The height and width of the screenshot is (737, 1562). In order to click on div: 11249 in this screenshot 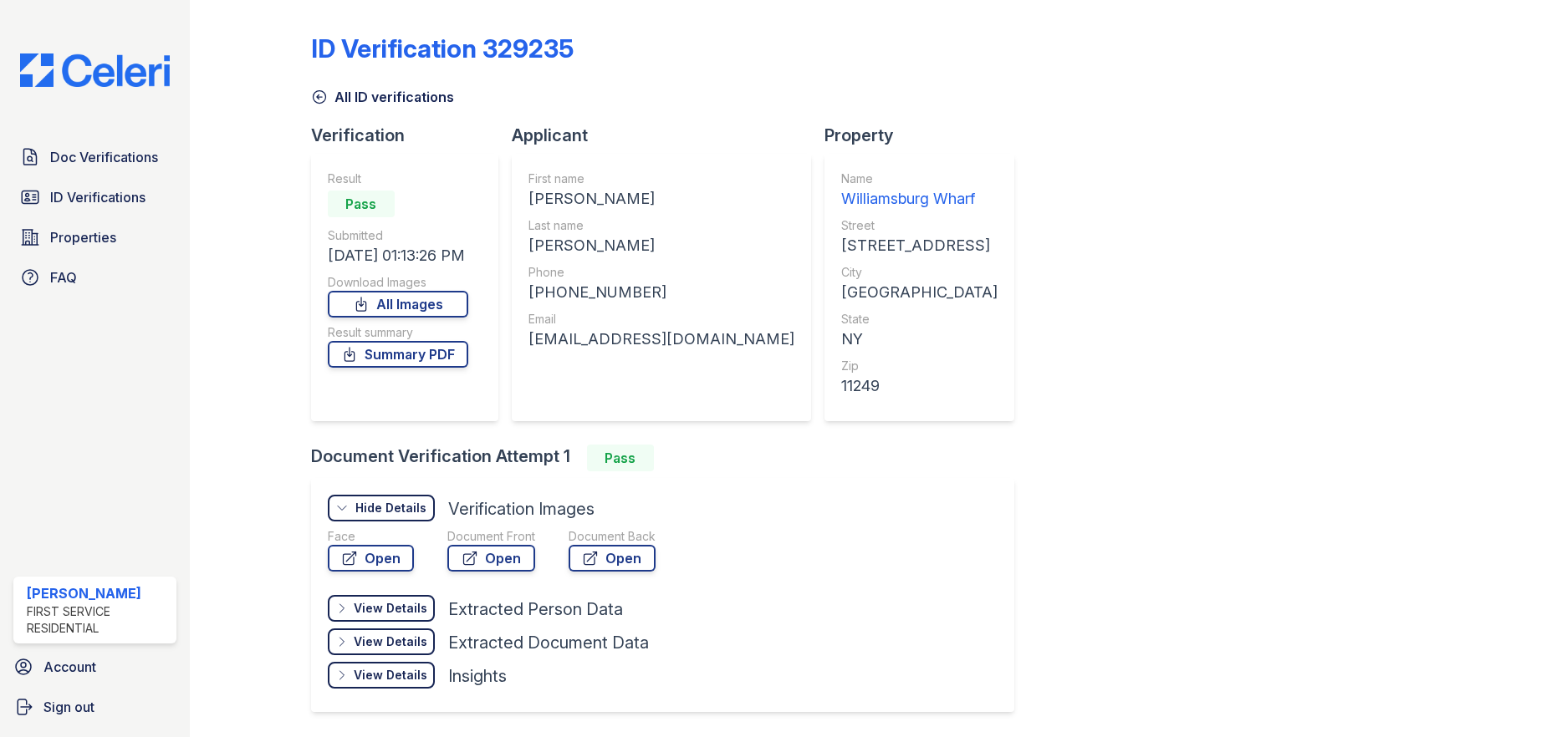, I will do `click(919, 386)`.